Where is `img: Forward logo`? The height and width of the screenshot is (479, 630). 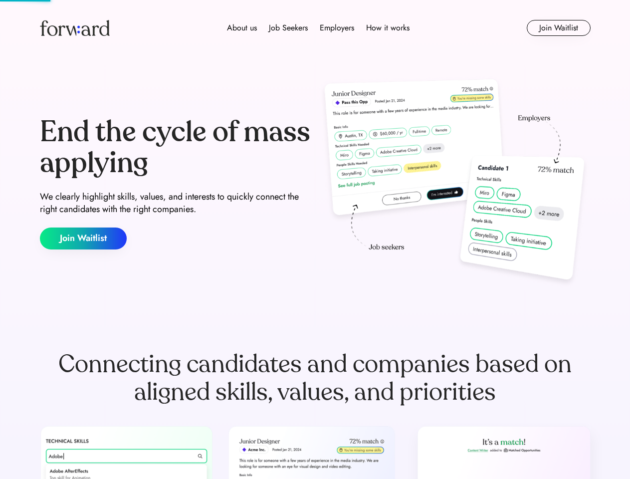 img: Forward logo is located at coordinates (75, 28).